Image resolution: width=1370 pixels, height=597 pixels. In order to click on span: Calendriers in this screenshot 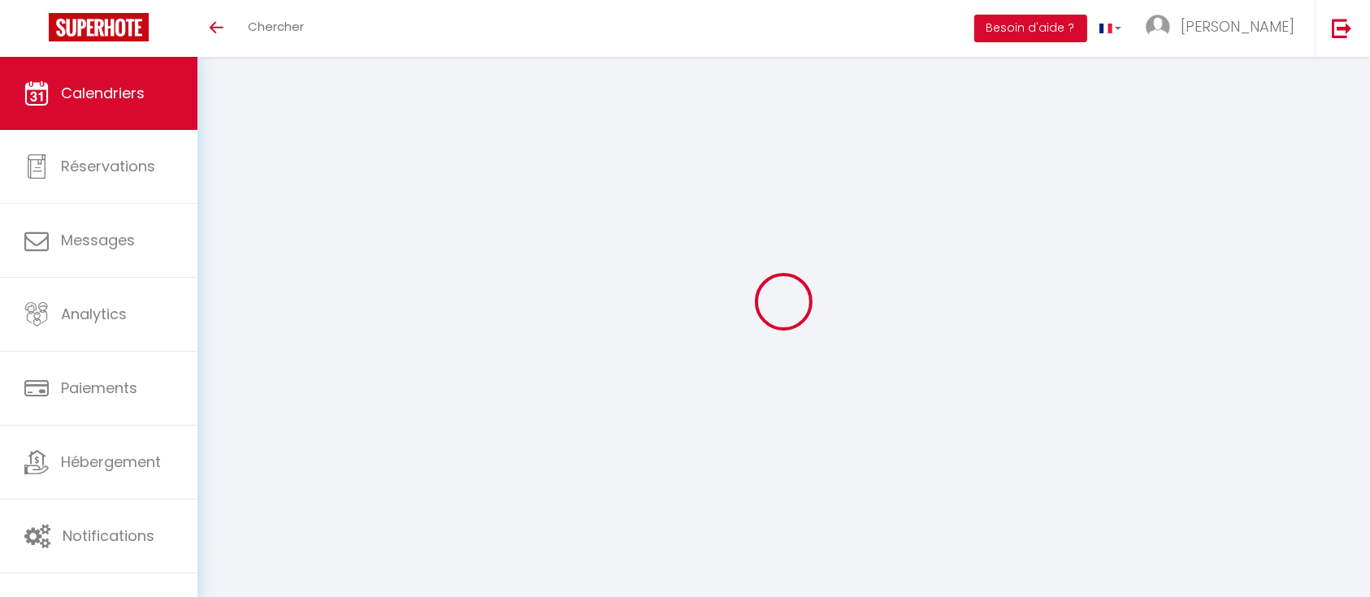, I will do `click(102, 93)`.